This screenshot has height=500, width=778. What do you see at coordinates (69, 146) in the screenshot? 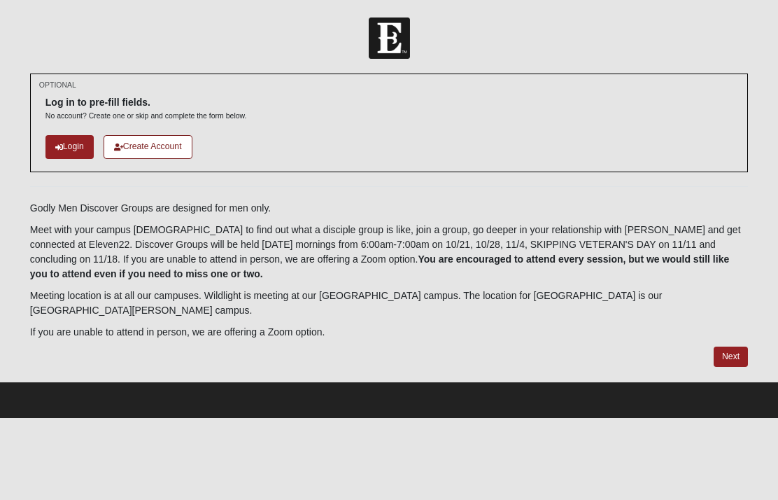
I see `a: Login` at bounding box center [69, 146].